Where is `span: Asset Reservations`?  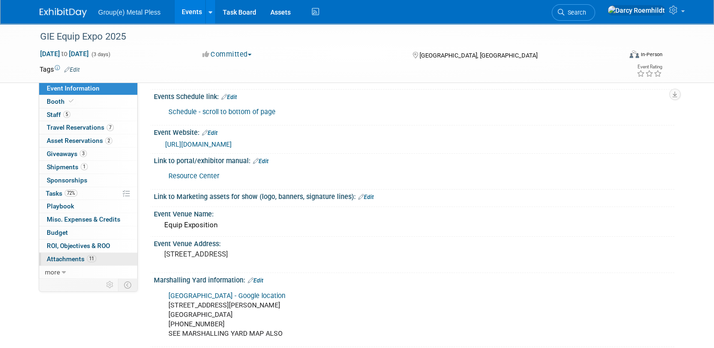 span: Asset Reservations is located at coordinates (79, 141).